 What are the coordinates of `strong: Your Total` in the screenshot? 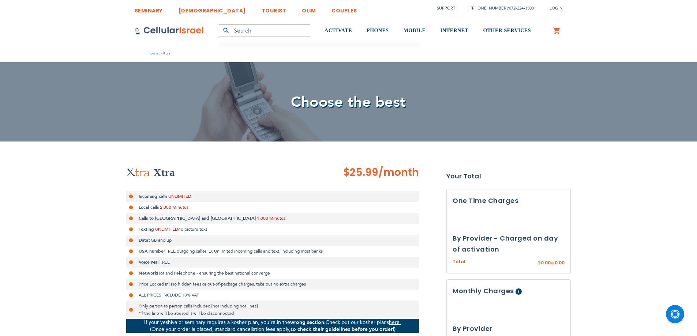 It's located at (508, 176).